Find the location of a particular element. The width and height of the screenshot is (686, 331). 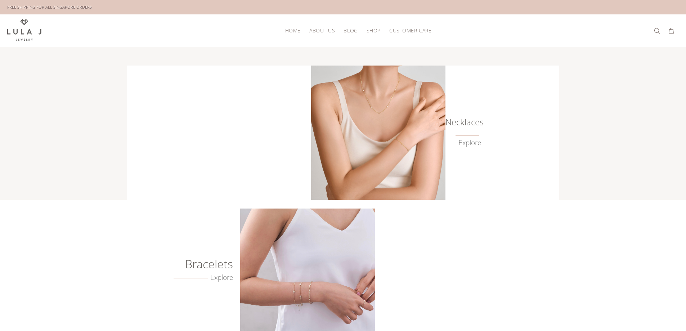

img: Lula J Gold Necklaces Collection is located at coordinates (378, 133).